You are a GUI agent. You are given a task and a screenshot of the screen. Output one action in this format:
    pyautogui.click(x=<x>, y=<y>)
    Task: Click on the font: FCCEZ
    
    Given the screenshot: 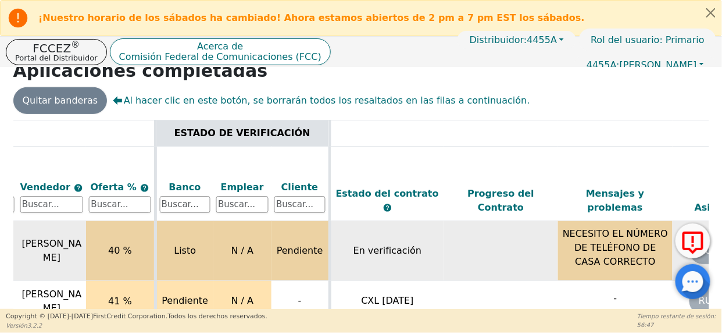 What is the action you would take?
    pyautogui.click(x=52, y=48)
    